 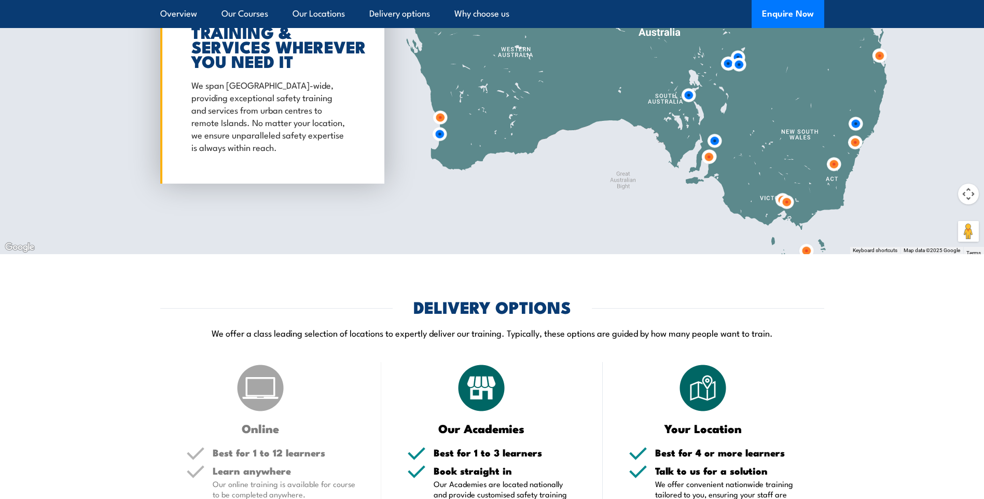 I want to click on h5: Best for 4 or more learners, so click(x=727, y=453).